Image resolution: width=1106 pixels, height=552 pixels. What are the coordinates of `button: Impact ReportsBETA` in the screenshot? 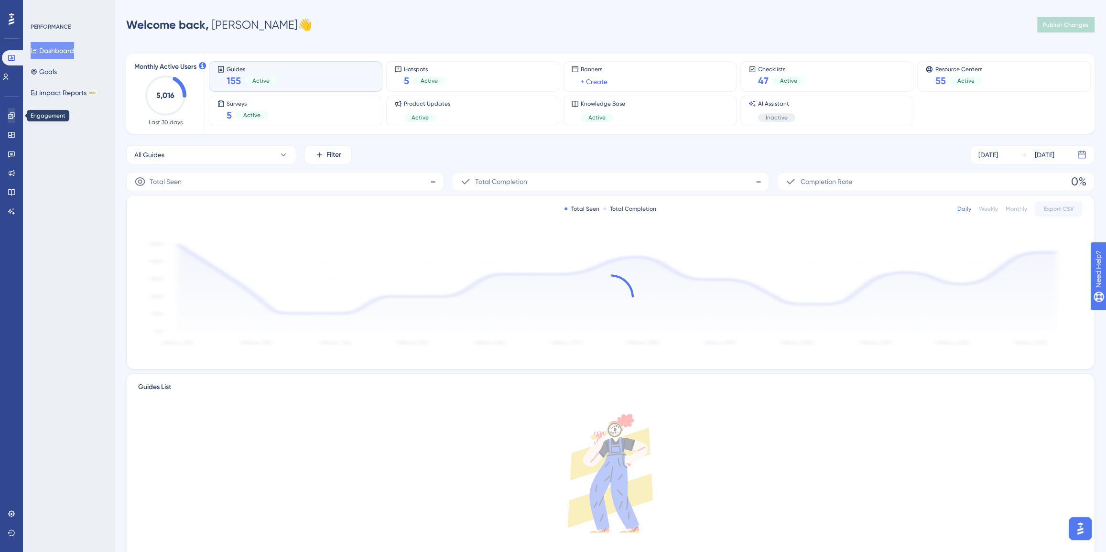 It's located at (64, 93).